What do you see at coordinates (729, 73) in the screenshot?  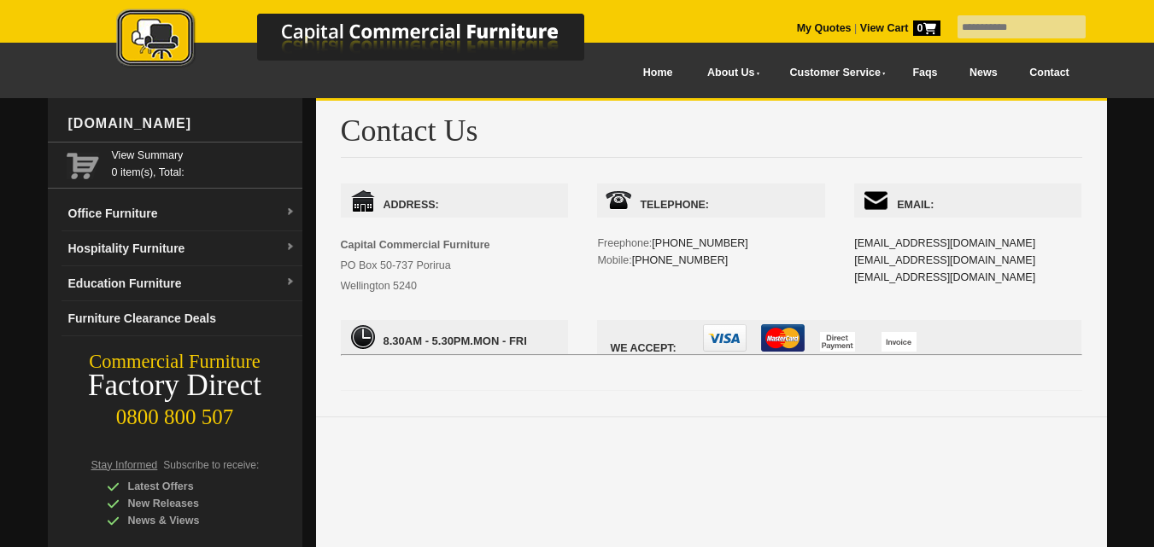 I see `a: About Us` at bounding box center [729, 73].